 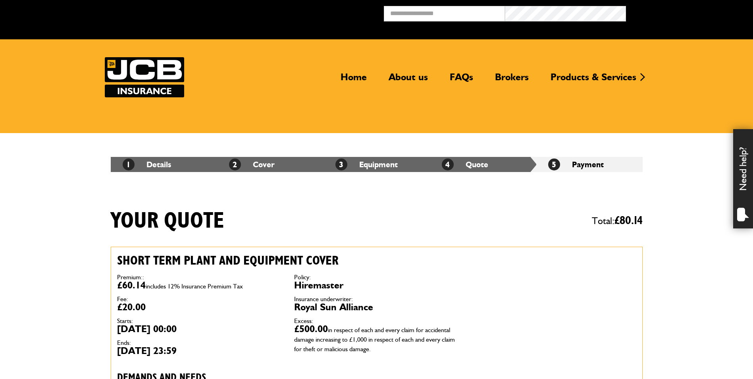 What do you see at coordinates (288, 261) in the screenshot?
I see `h2: Short term plant and equipment cover` at bounding box center [288, 261].